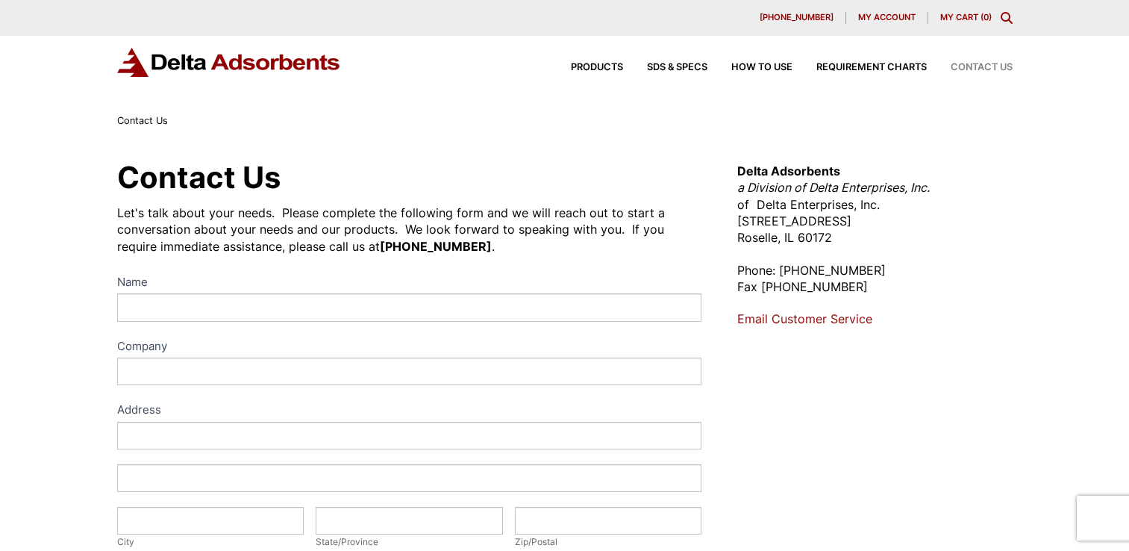 The image size is (1129, 551). Describe the element at coordinates (834, 187) in the screenshot. I see `em: a Division of Delta Enterprises, Inc.` at that location.